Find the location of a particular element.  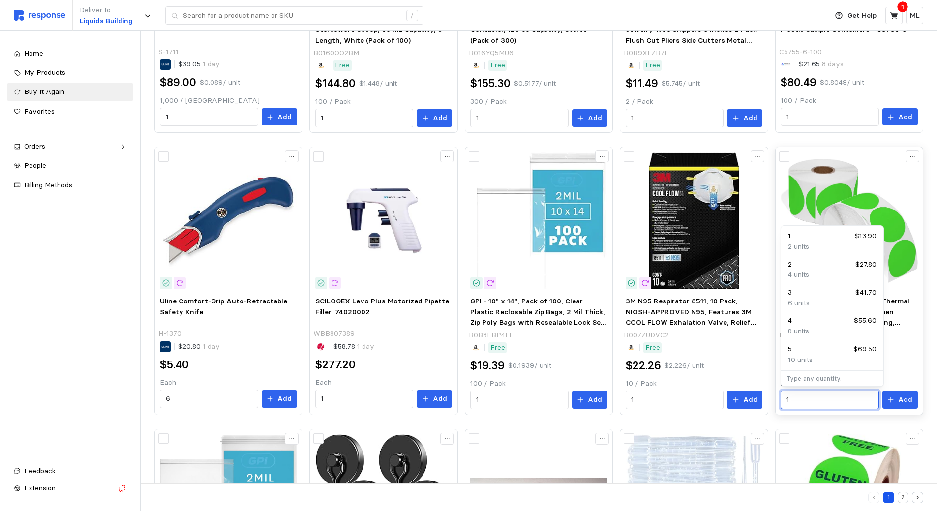

p: Each is located at coordinates (384, 383).